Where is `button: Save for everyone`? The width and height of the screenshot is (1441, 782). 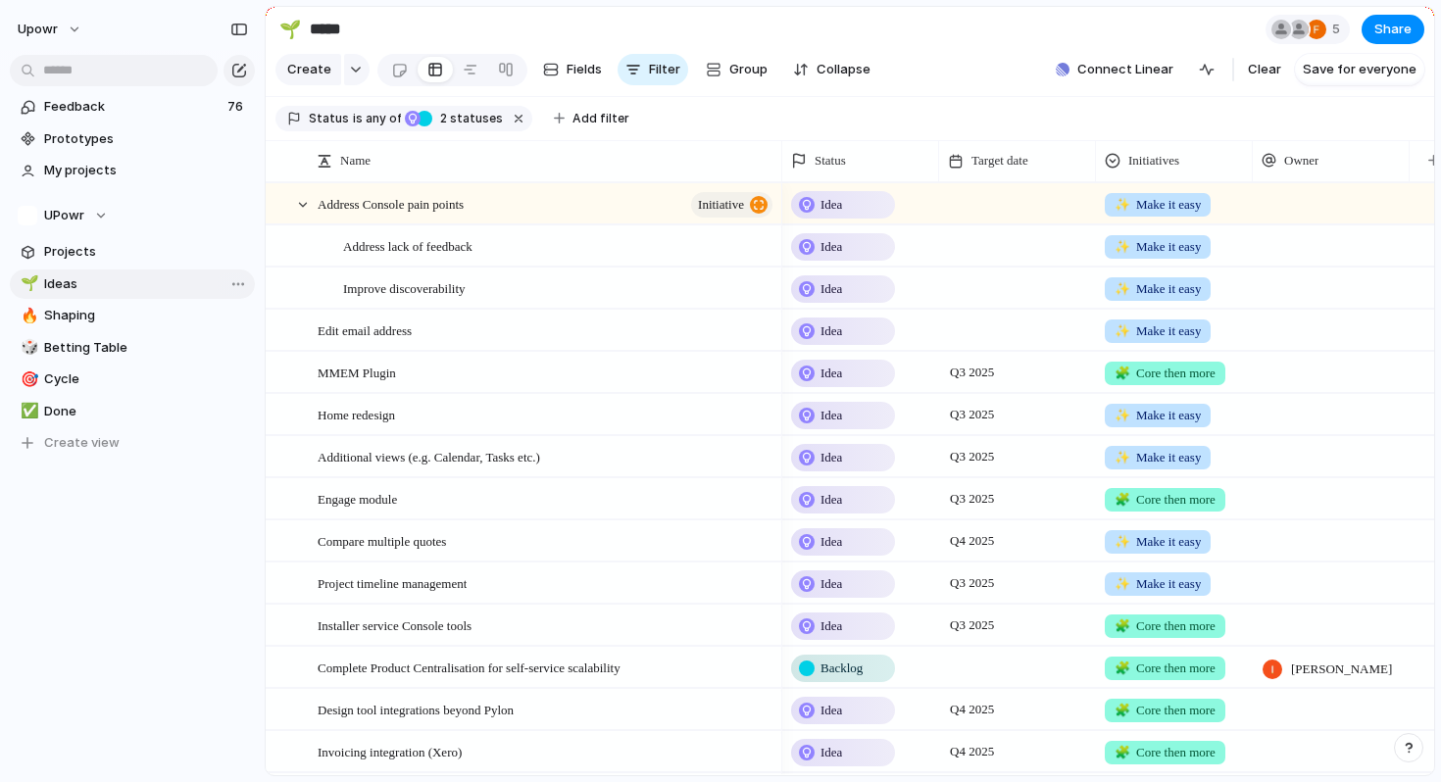 button: Save for everyone is located at coordinates (1359, 70).